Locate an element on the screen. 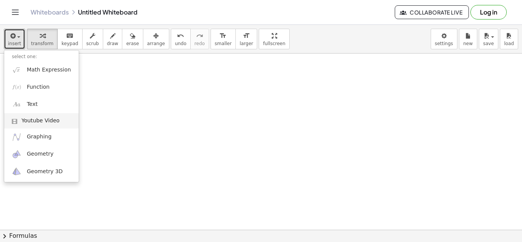 This screenshot has width=522, height=242. span: undo is located at coordinates (181, 44).